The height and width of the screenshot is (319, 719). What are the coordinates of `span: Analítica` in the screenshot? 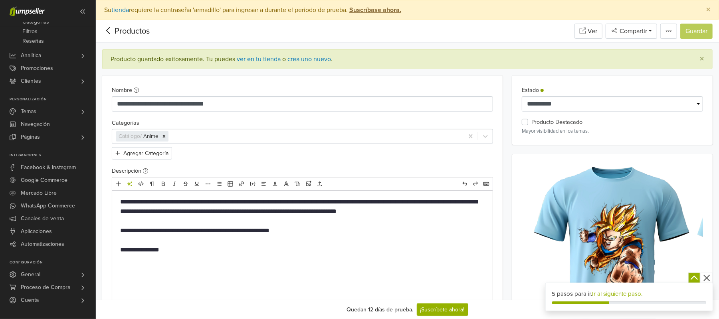 It's located at (31, 55).